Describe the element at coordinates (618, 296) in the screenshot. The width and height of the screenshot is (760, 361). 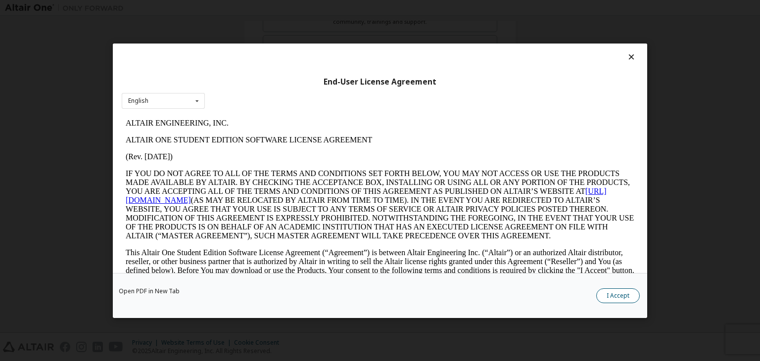
I see `button: I Accept` at that location.